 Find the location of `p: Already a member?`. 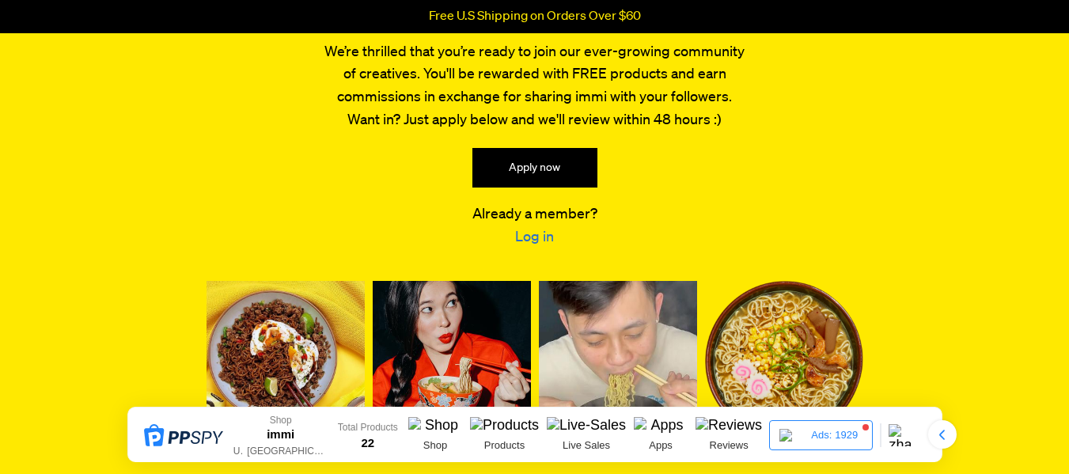

p: Already a member? is located at coordinates (535, 214).